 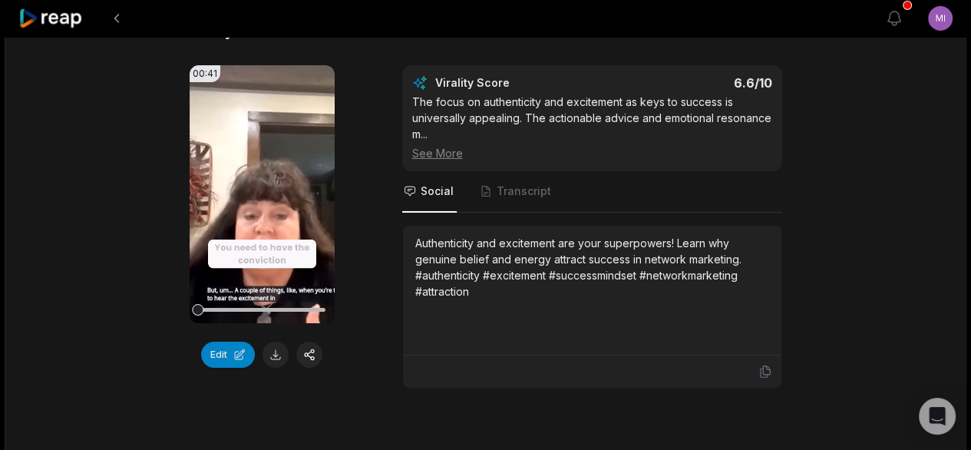 I want to click on nav: Tabs, so click(x=592, y=192).